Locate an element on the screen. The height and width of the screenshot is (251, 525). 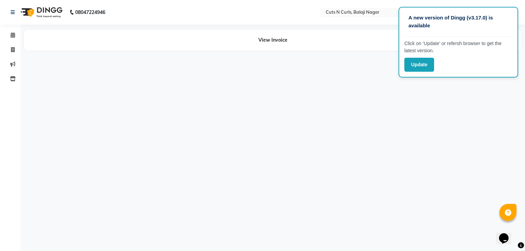
button: Update is located at coordinates (419, 65).